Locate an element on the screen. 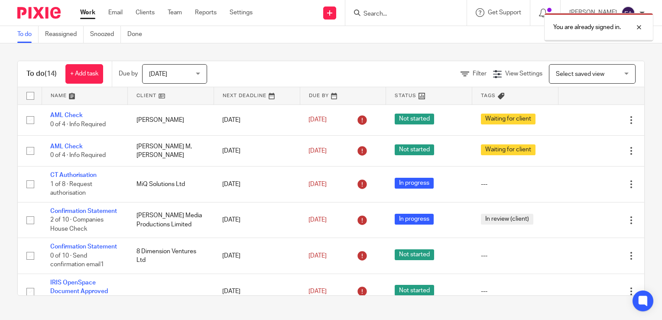 The height and width of the screenshot is (320, 662). span: 2 of 10 · Companies House Check is located at coordinates (77, 224).